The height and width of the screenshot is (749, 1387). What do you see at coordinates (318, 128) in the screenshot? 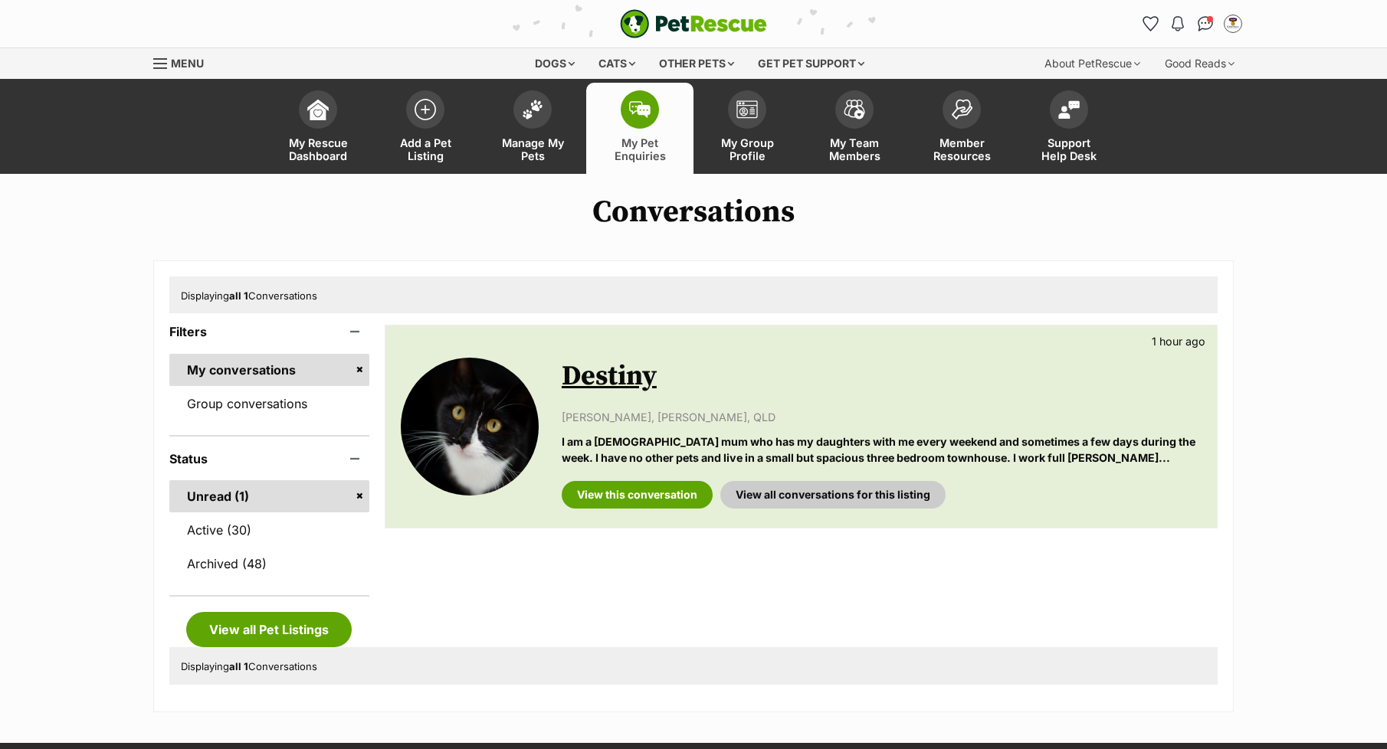
I see `a: My Rescue Dashboard` at bounding box center [318, 128].